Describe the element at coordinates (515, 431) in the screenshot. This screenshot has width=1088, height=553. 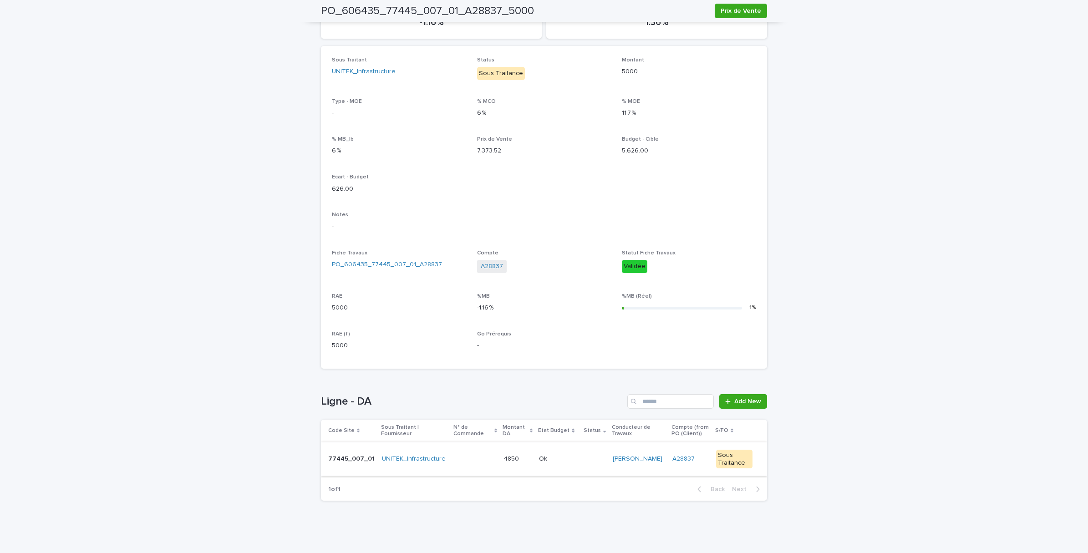
I see `p: Montant DA` at that location.